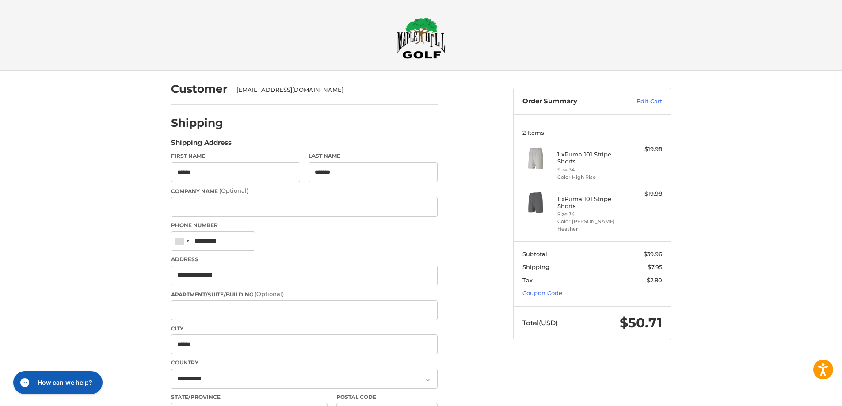  Describe the element at coordinates (592, 133) in the screenshot. I see `h3: 2 Items` at that location.